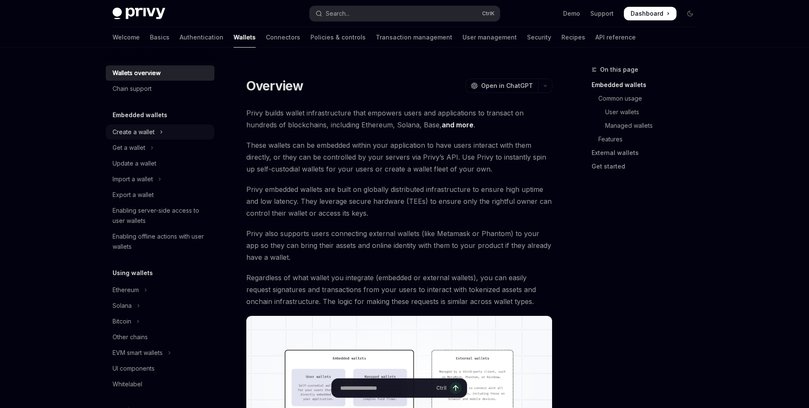 Image resolution: width=809 pixels, height=408 pixels. I want to click on div: Import a wallet, so click(133, 179).